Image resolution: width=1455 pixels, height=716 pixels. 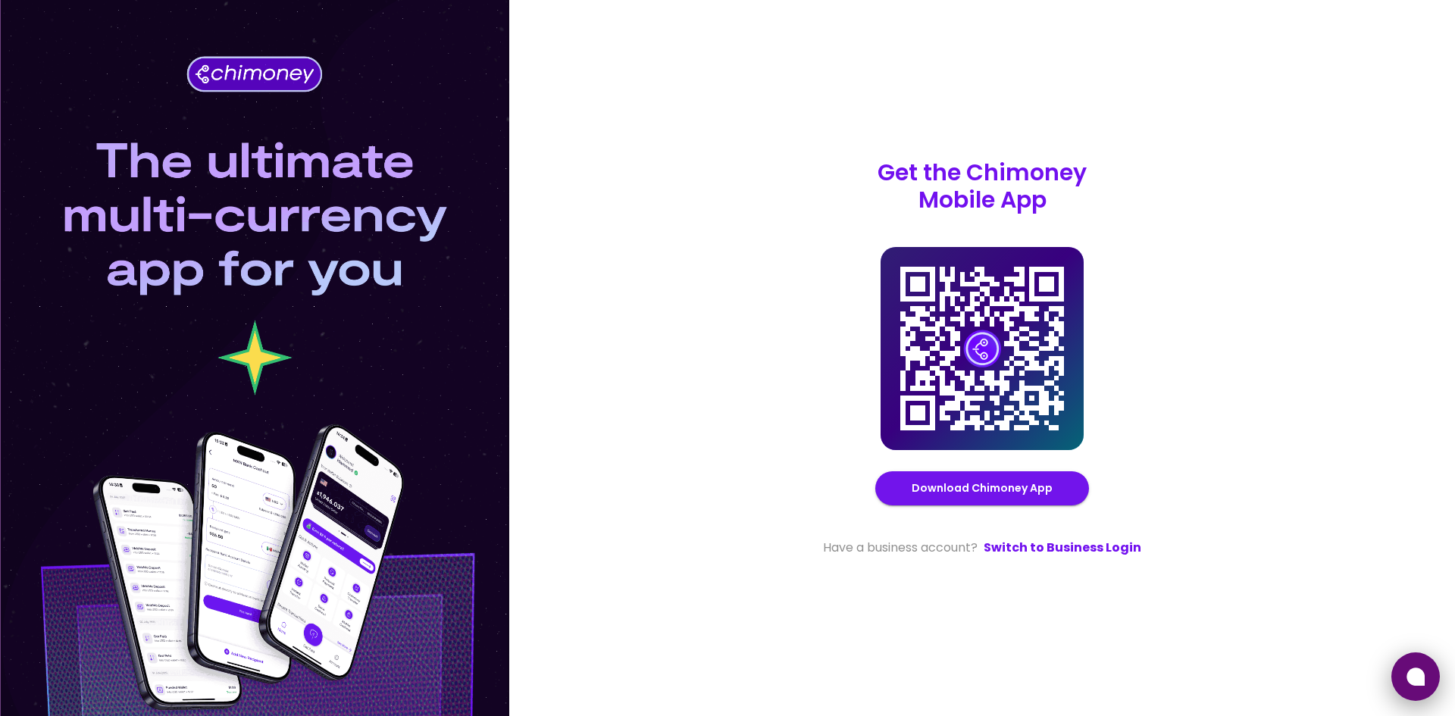 What do you see at coordinates (982, 186) in the screenshot?
I see `p: Get the Chimoney Mobile App` at bounding box center [982, 186].